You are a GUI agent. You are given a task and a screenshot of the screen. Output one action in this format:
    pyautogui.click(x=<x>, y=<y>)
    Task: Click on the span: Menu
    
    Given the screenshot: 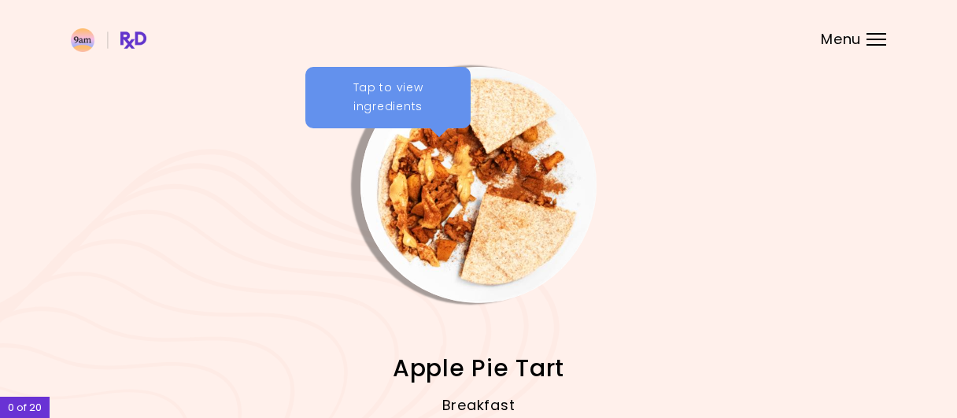 What is the action you would take?
    pyautogui.click(x=841, y=39)
    